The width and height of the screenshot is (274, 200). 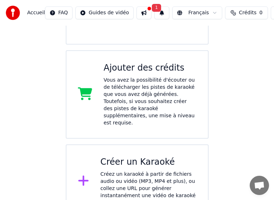 I want to click on span: 1, so click(x=156, y=8).